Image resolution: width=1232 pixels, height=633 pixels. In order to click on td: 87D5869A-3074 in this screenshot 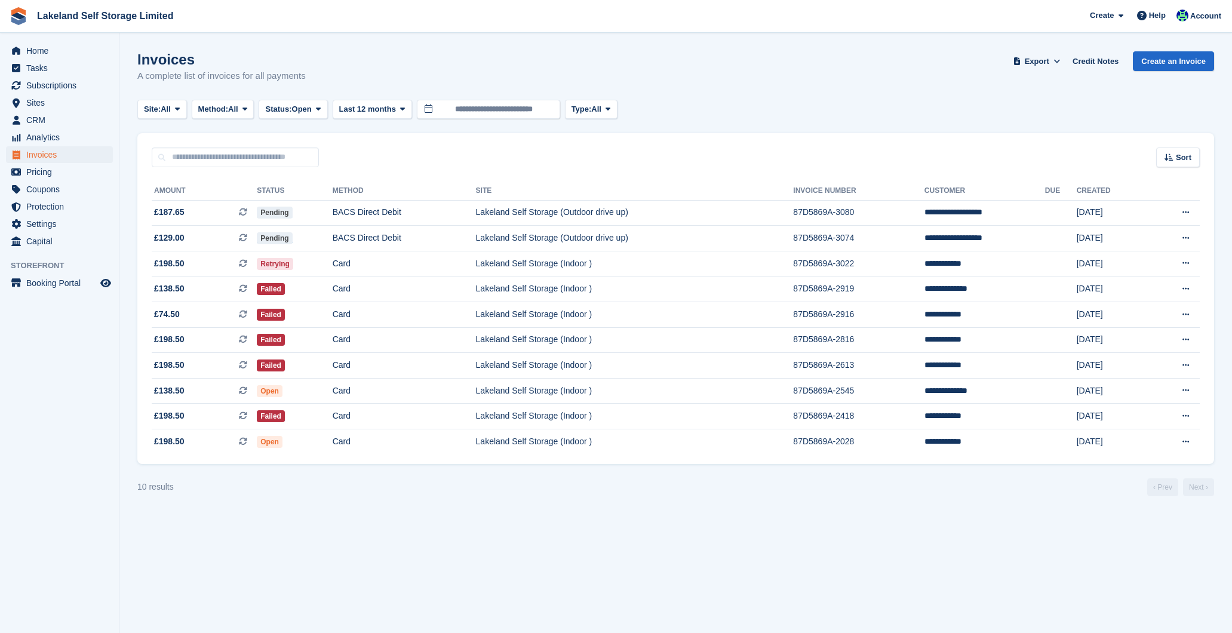, I will do `click(858, 238)`.